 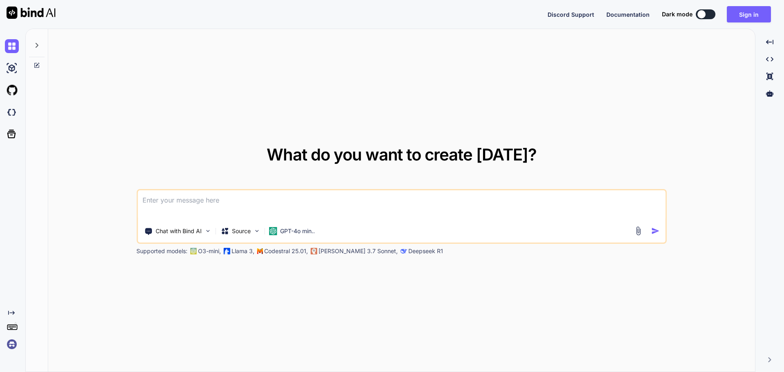 What do you see at coordinates (628, 14) in the screenshot?
I see `span: Documentation` at bounding box center [628, 14].